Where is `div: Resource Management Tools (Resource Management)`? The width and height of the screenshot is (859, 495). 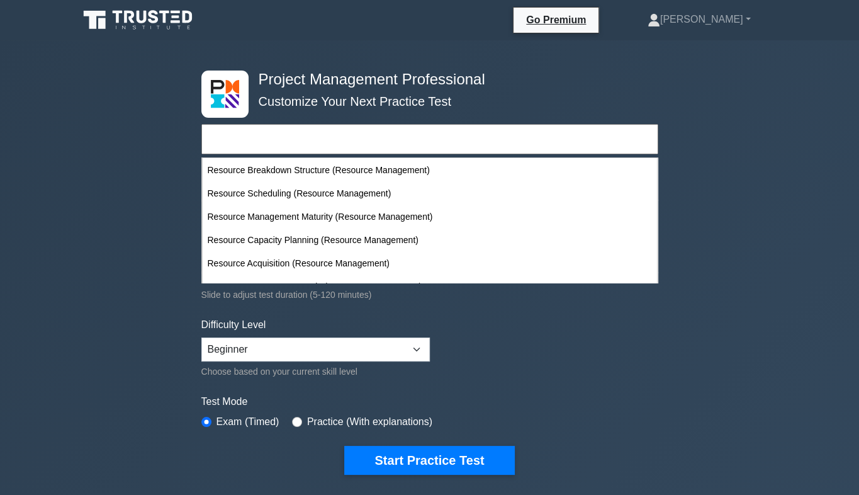 div: Resource Management Tools (Resource Management) is located at coordinates (430, 286).